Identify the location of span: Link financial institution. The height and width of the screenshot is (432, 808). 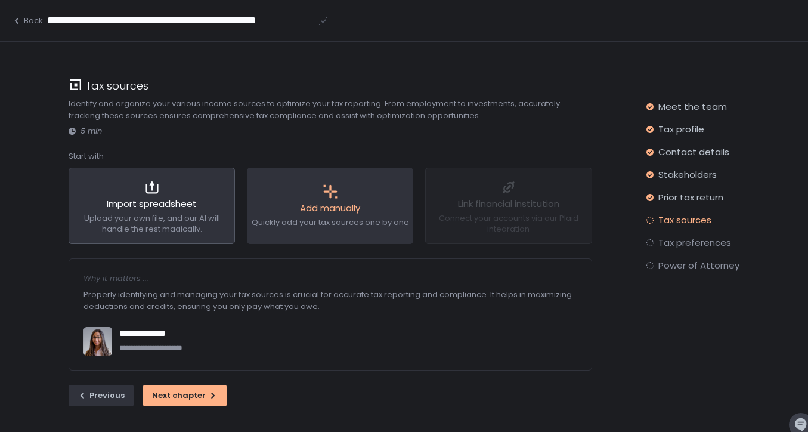
(509, 203).